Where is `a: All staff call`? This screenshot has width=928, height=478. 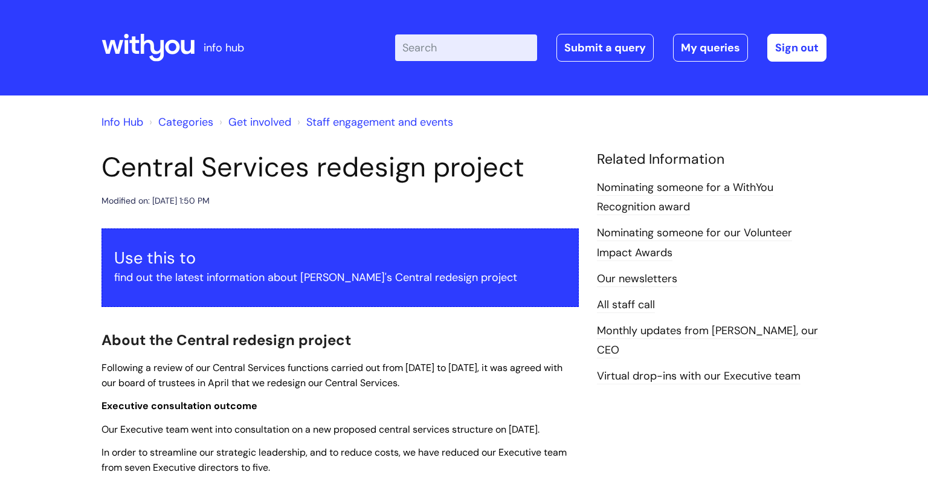
a: All staff call is located at coordinates (626, 305).